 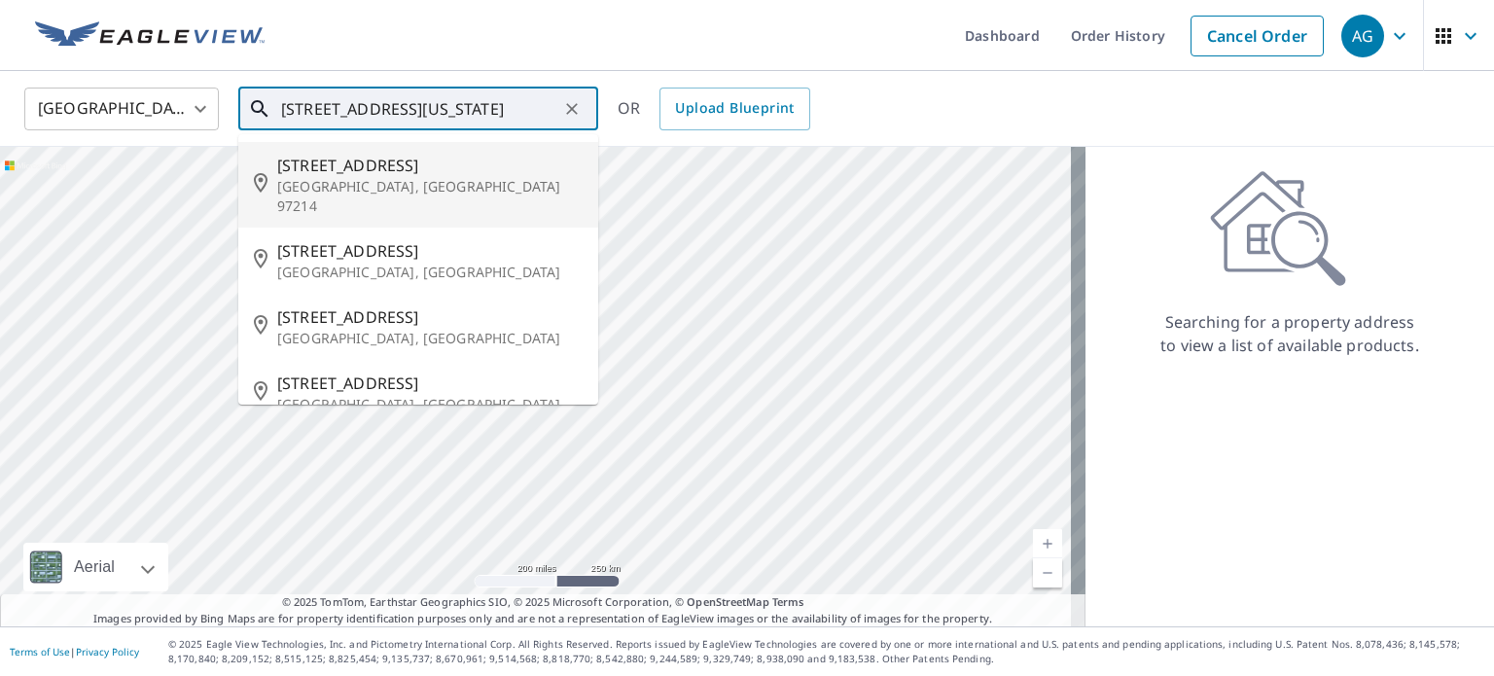 What do you see at coordinates (735, 109) in the screenshot?
I see `a: Upload Blueprint` at bounding box center [735, 109].